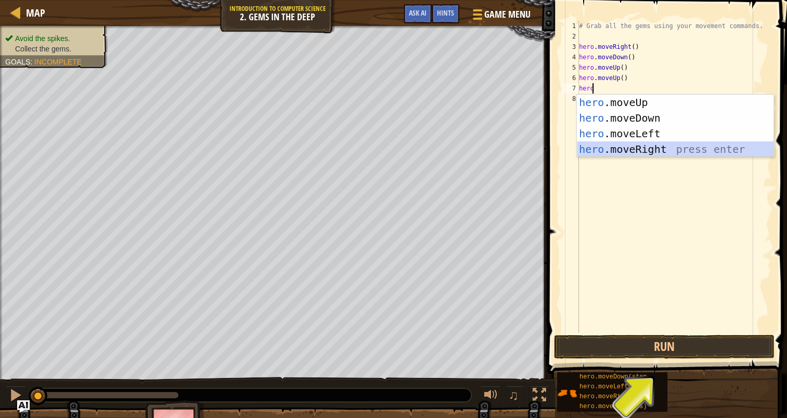 The height and width of the screenshot is (418, 787). Describe the element at coordinates (570, 47) in the screenshot. I see `div: 3` at that location.